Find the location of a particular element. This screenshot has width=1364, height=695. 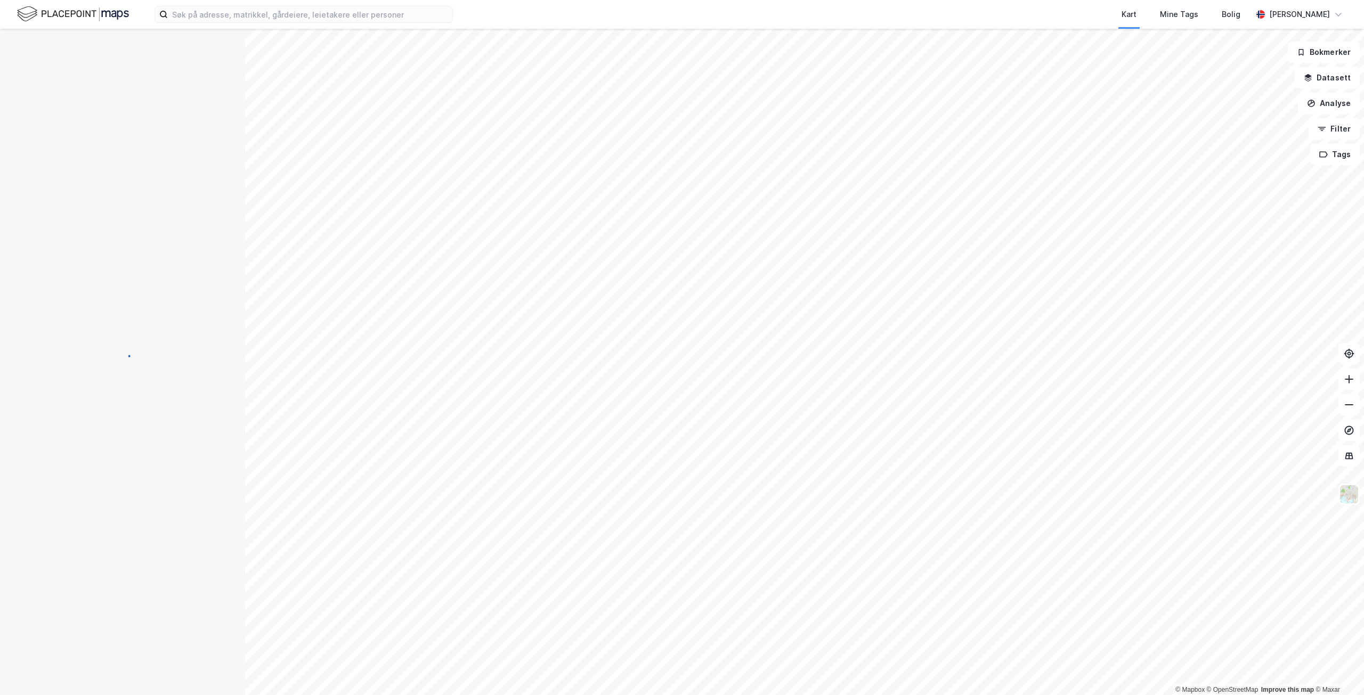

div: Kontrollprogram for chat is located at coordinates (1337, 670).